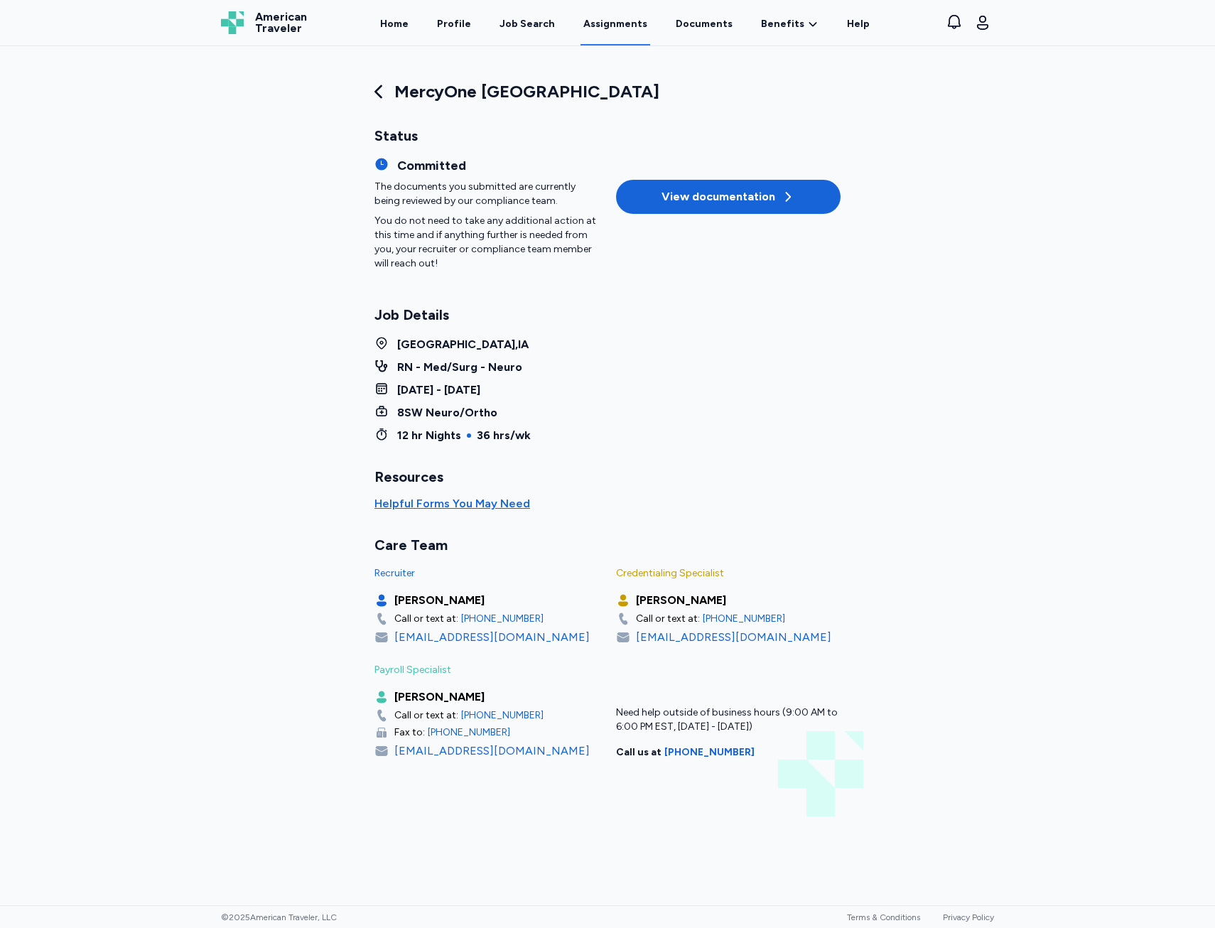 This screenshot has height=928, width=1215. What do you see at coordinates (429, 435) in the screenshot?
I see `div: 12 hr Nights` at bounding box center [429, 435].